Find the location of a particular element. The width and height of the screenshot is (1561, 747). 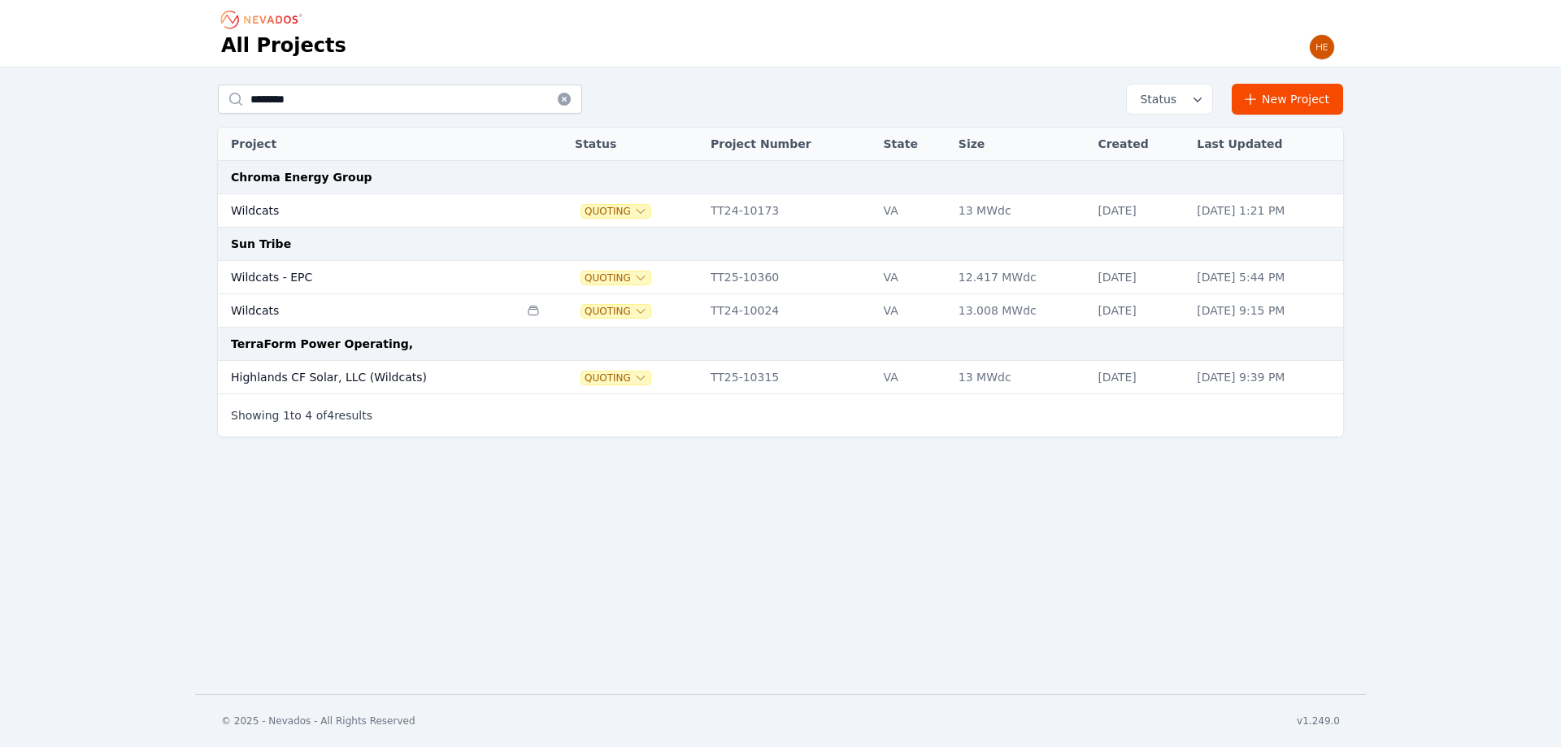

nav: Breadcrumb is located at coordinates (264, 20).